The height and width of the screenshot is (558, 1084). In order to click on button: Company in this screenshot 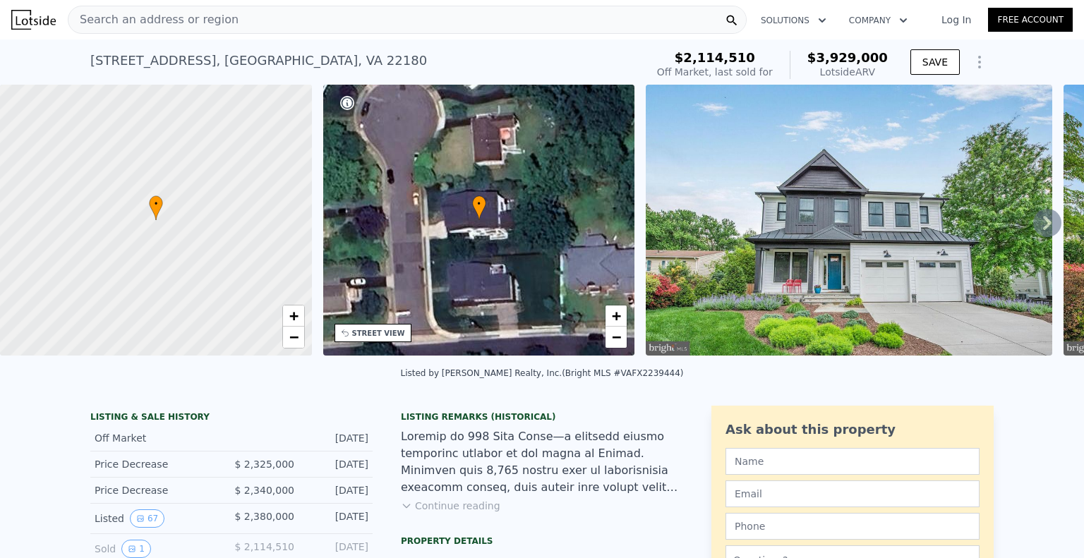, I will do `click(878, 20)`.